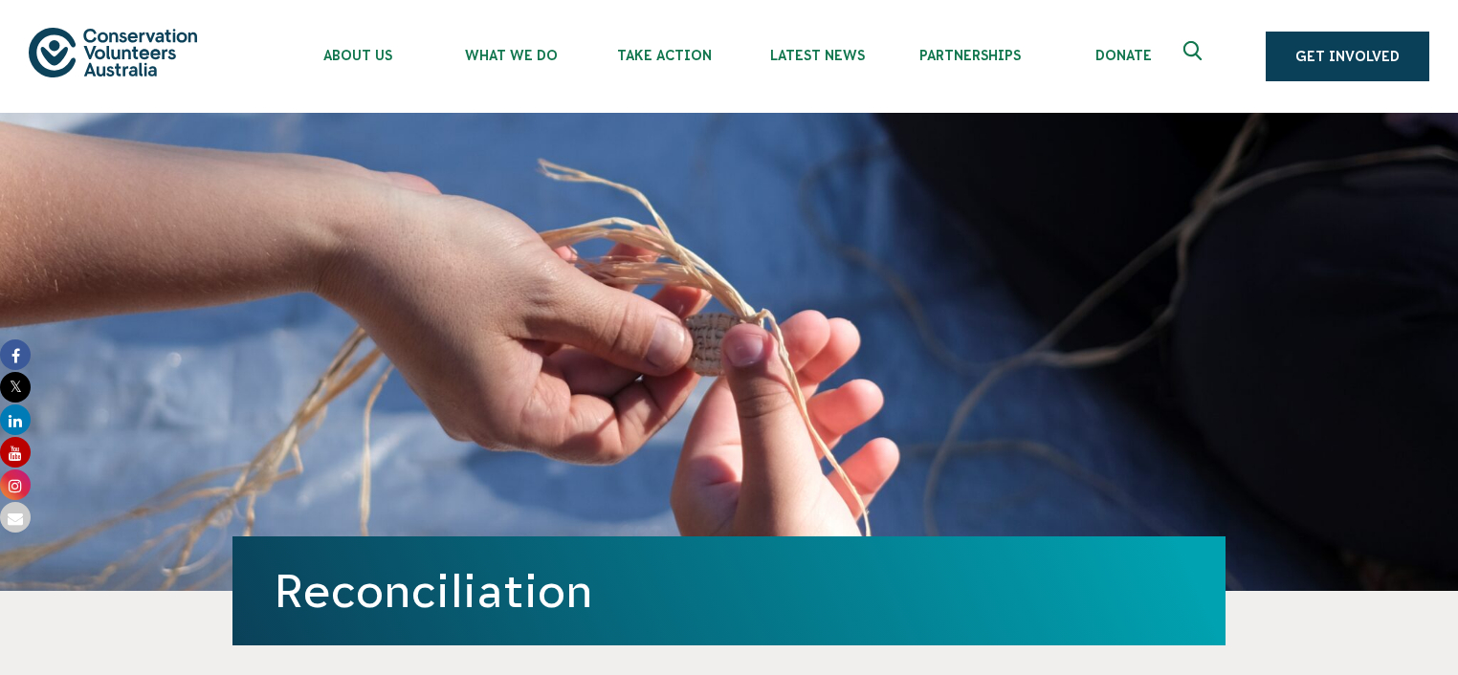  Describe the element at coordinates (1347, 56) in the screenshot. I see `a: Get Involved` at that location.